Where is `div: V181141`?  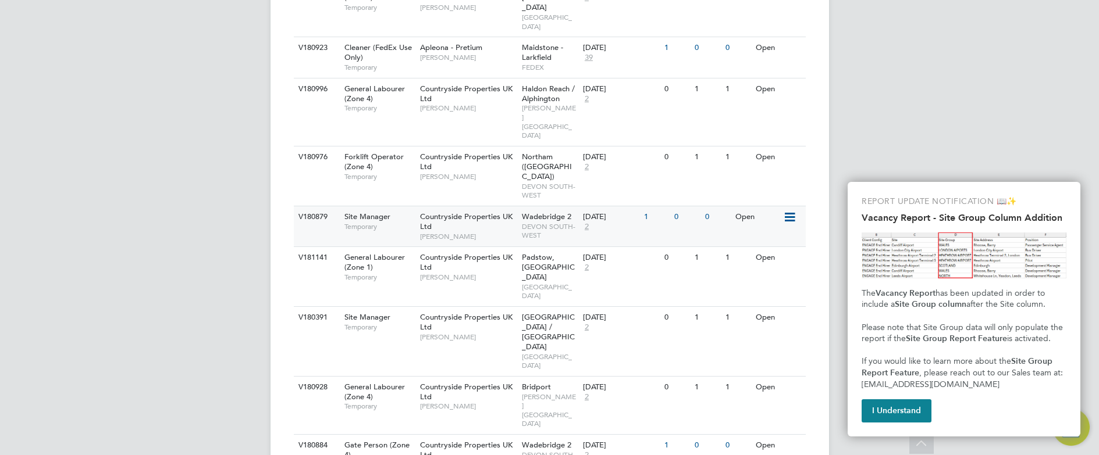 div: V181141 is located at coordinates (316, 258).